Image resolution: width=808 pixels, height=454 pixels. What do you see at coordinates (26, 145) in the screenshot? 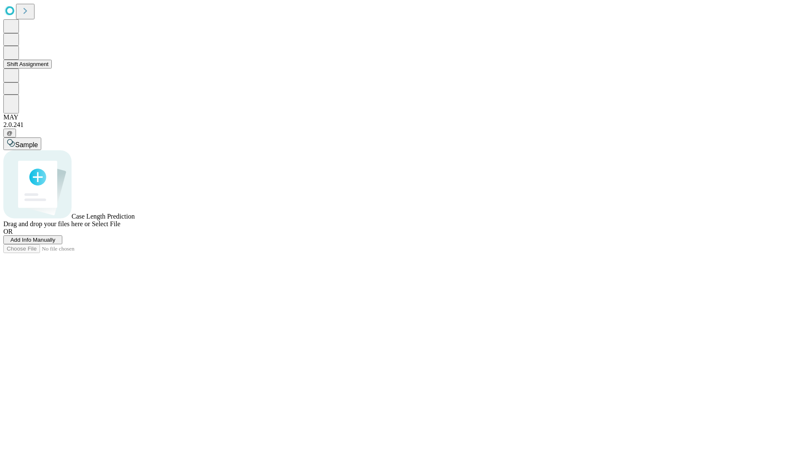
I see `span: Sample` at bounding box center [26, 145].